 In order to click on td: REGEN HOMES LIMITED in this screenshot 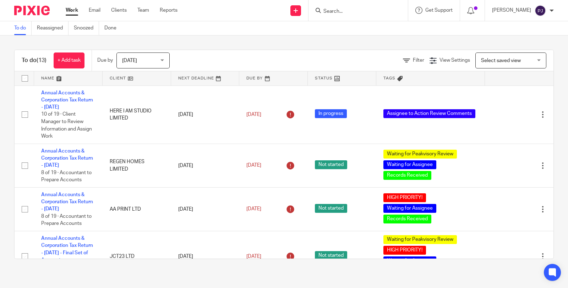, I will do `click(137, 165)`.